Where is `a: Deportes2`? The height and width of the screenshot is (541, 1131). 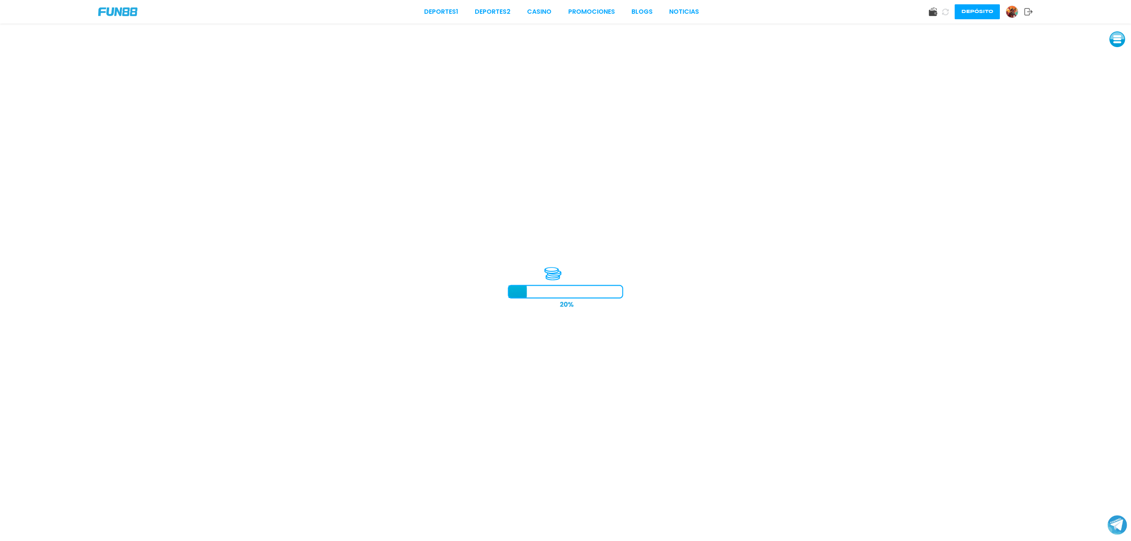 a: Deportes2 is located at coordinates (493, 12).